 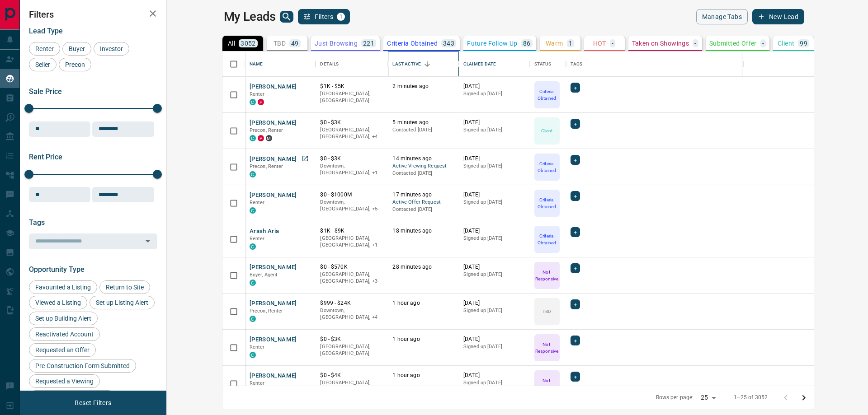 I want to click on p: 28 minutes ago, so click(x=423, y=267).